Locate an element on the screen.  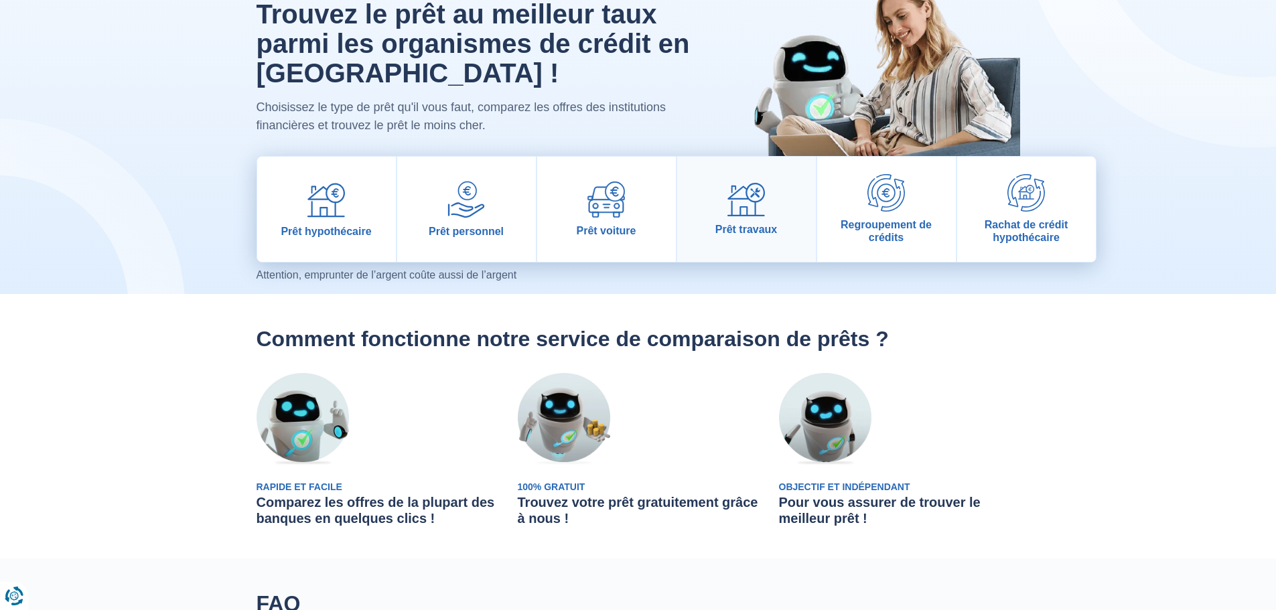
img: Prêt personnel is located at coordinates (466, 200).